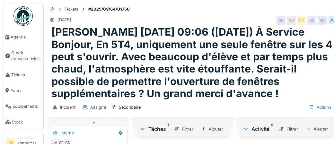 The width and height of the screenshot is (334, 144). I want to click on a: Équipements, so click(23, 106).